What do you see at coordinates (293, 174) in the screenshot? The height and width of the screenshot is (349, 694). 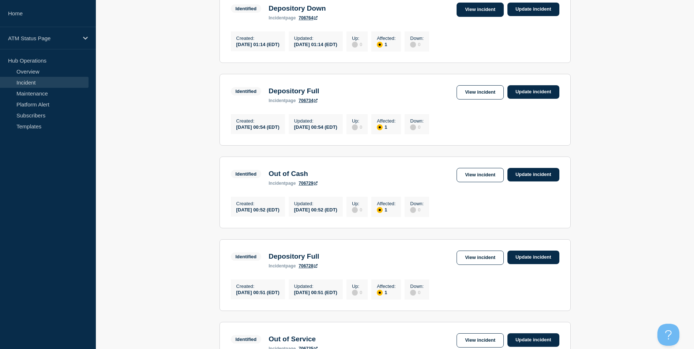 I see `h3: Out of Cash` at bounding box center [293, 174].